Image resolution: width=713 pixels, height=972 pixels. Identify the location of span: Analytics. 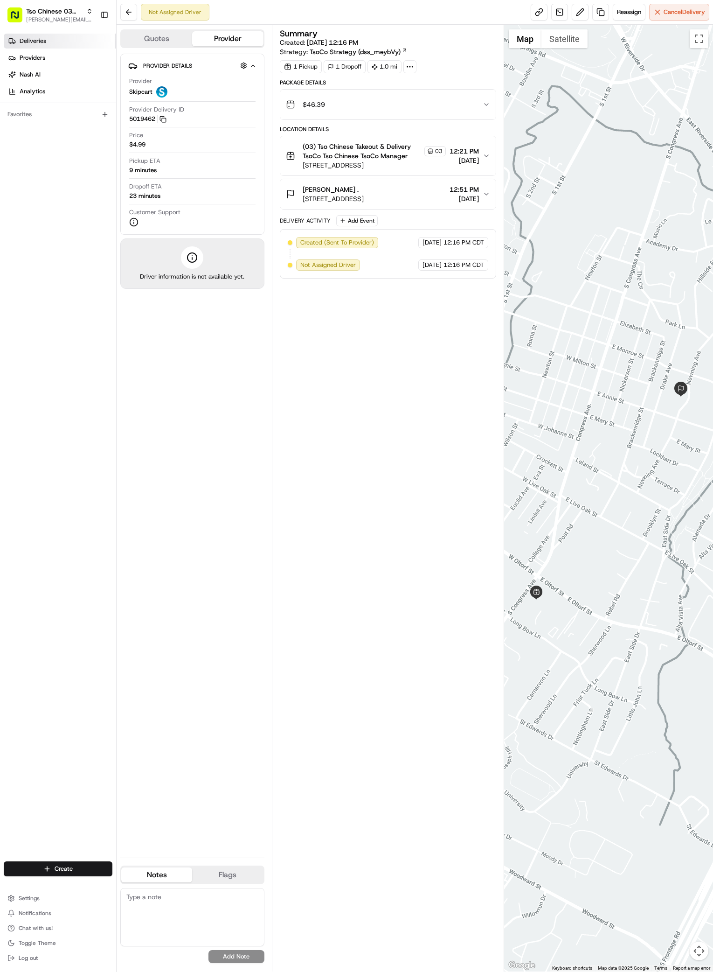
(32, 91).